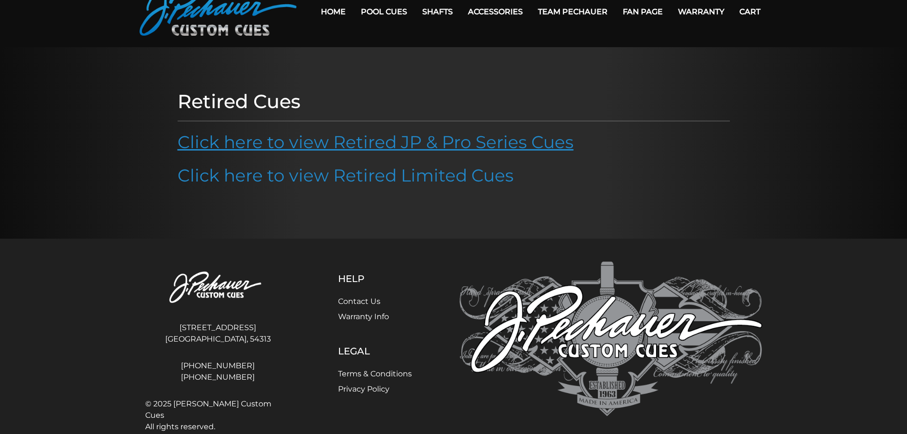 This screenshot has height=434, width=907. What do you see at coordinates (363, 316) in the screenshot?
I see `a: Warranty Info` at bounding box center [363, 316].